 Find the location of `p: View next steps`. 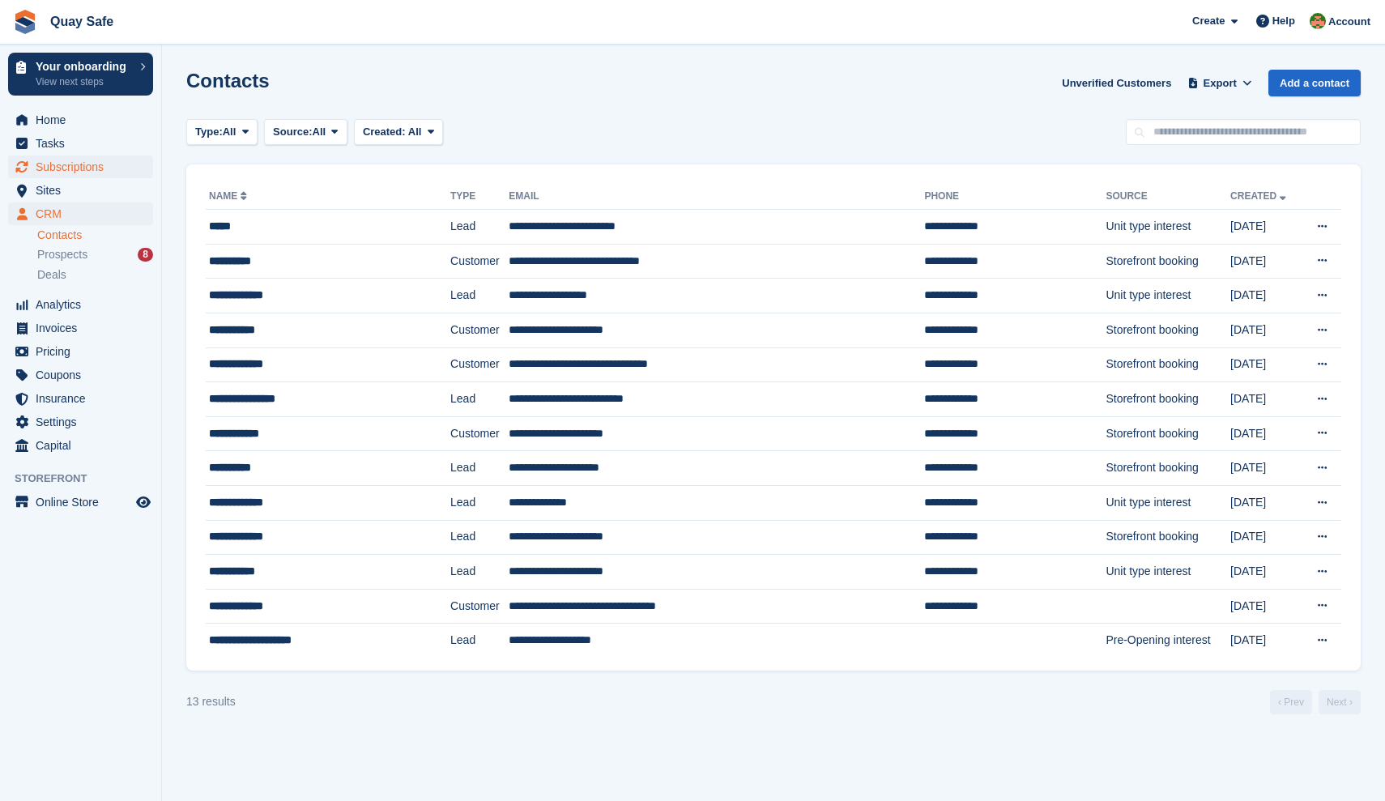

p: View next steps is located at coordinates (83, 82).